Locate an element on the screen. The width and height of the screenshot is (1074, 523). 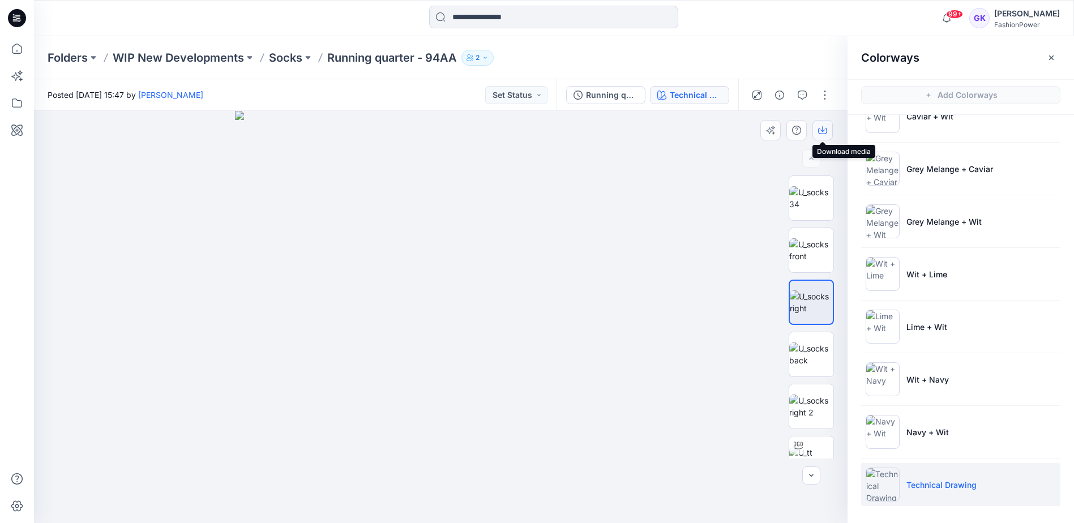
div: Running quarter - 94AA is located at coordinates (612, 95).